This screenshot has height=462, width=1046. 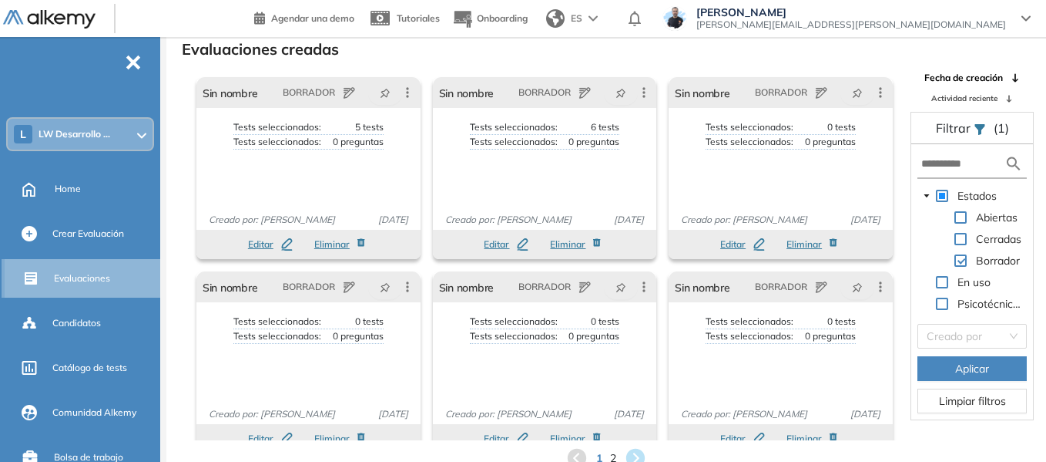 I want to click on span: Onboarding, so click(x=502, y=18).